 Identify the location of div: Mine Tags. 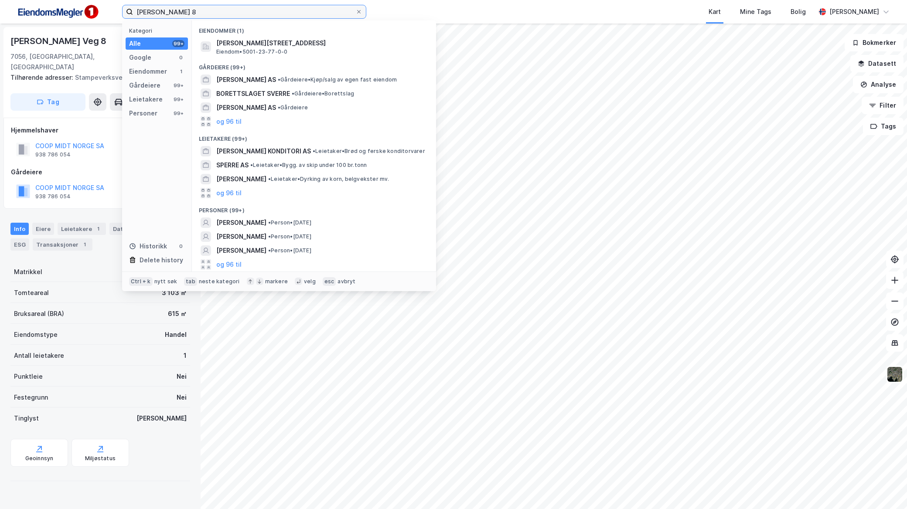
(756, 12).